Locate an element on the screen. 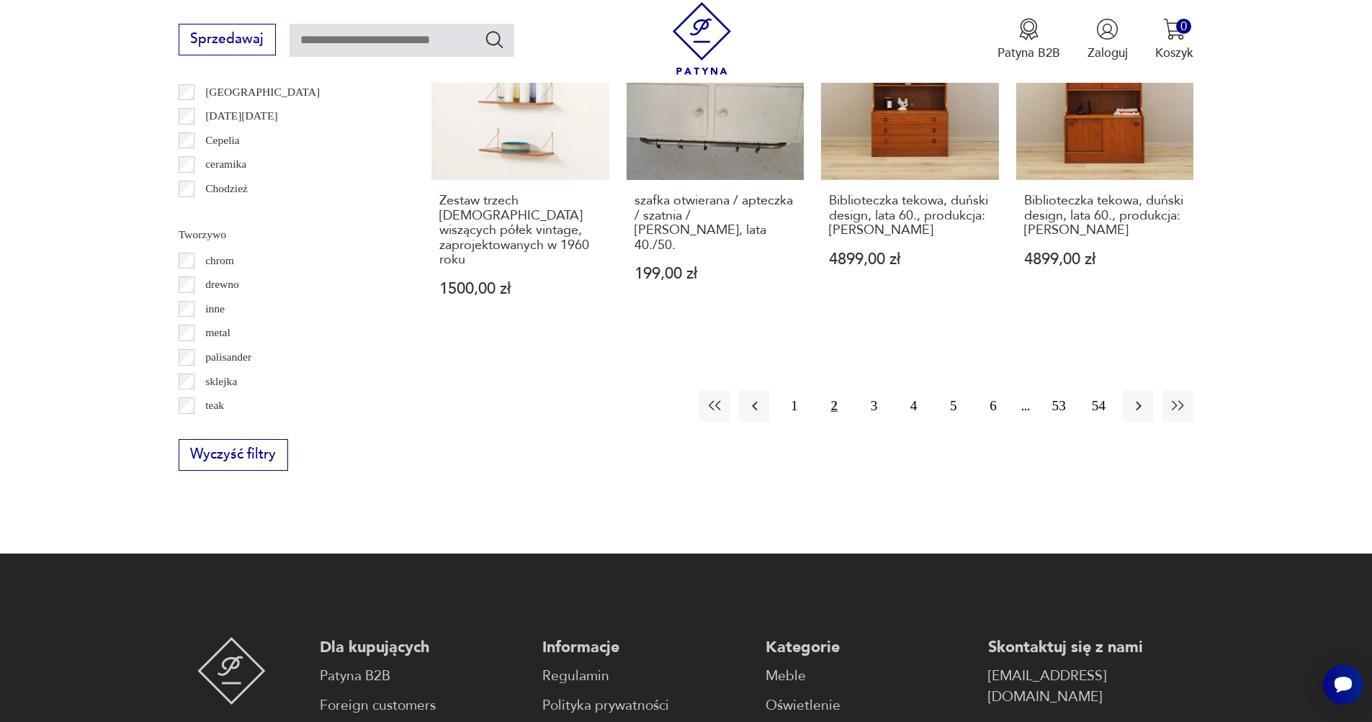 Image resolution: width=1372 pixels, height=722 pixels. a: Foreign customers is located at coordinates (422, 706).